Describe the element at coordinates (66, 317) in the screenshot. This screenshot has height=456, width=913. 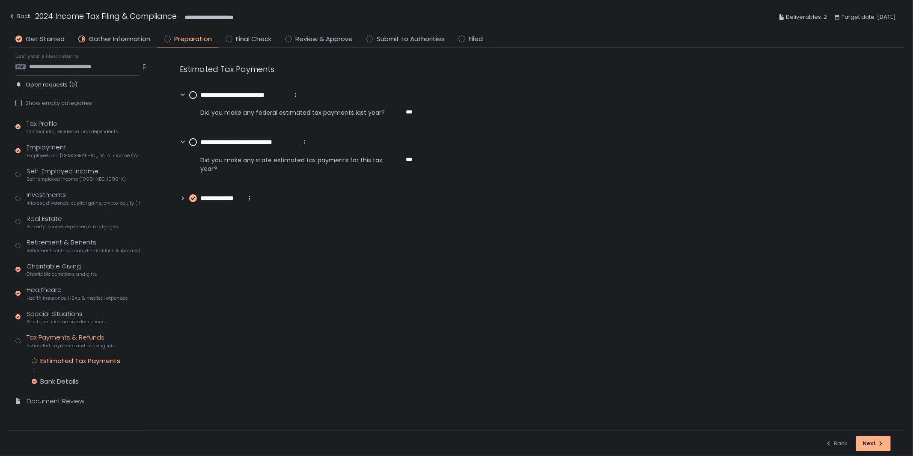
I see `div: Special Situations` at that location.